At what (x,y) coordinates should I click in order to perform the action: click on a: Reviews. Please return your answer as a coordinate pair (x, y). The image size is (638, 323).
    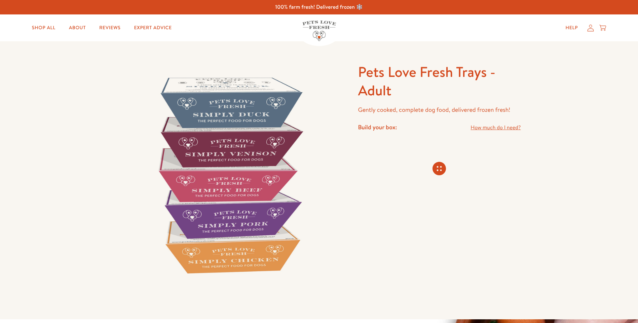
    Looking at the image, I should click on (110, 28).